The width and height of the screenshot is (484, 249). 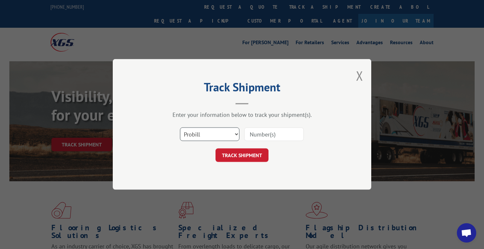 I want to click on div: Open chat, so click(x=466, y=233).